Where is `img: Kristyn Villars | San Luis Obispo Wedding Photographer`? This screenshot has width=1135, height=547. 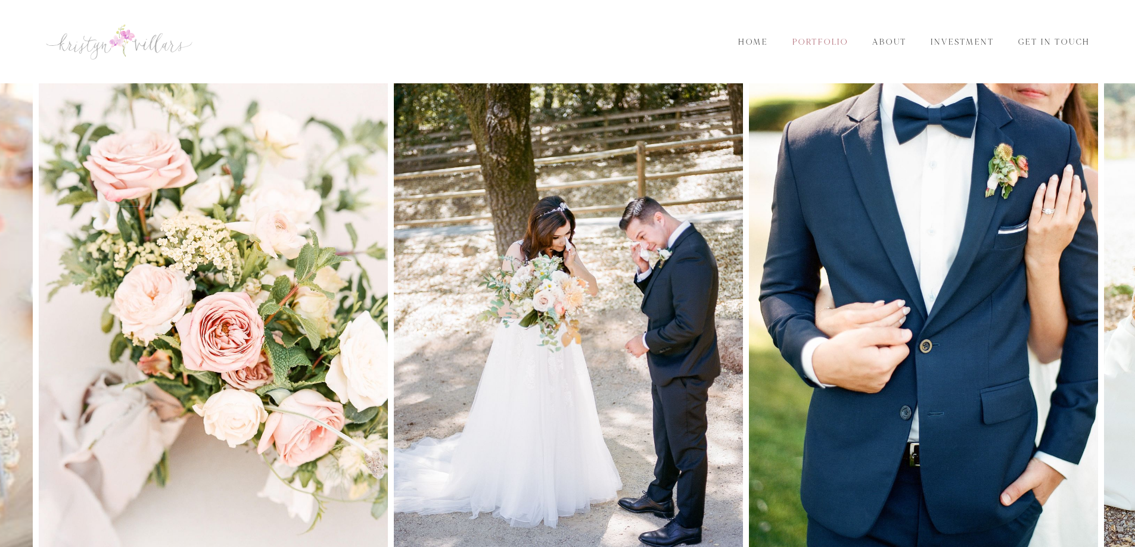 img: Kristyn Villars | San Luis Obispo Wedding Photographer is located at coordinates (119, 42).